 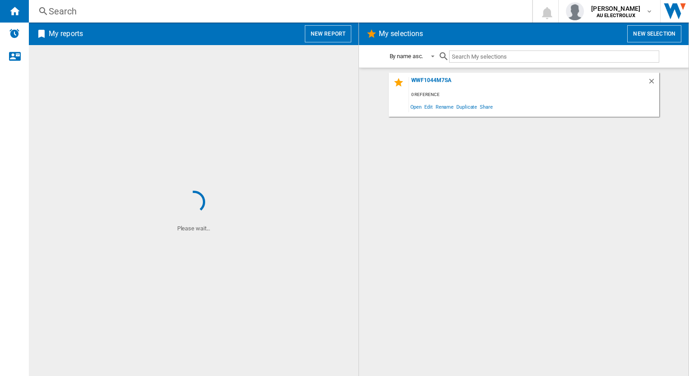 I want to click on span: Share, so click(x=486, y=106).